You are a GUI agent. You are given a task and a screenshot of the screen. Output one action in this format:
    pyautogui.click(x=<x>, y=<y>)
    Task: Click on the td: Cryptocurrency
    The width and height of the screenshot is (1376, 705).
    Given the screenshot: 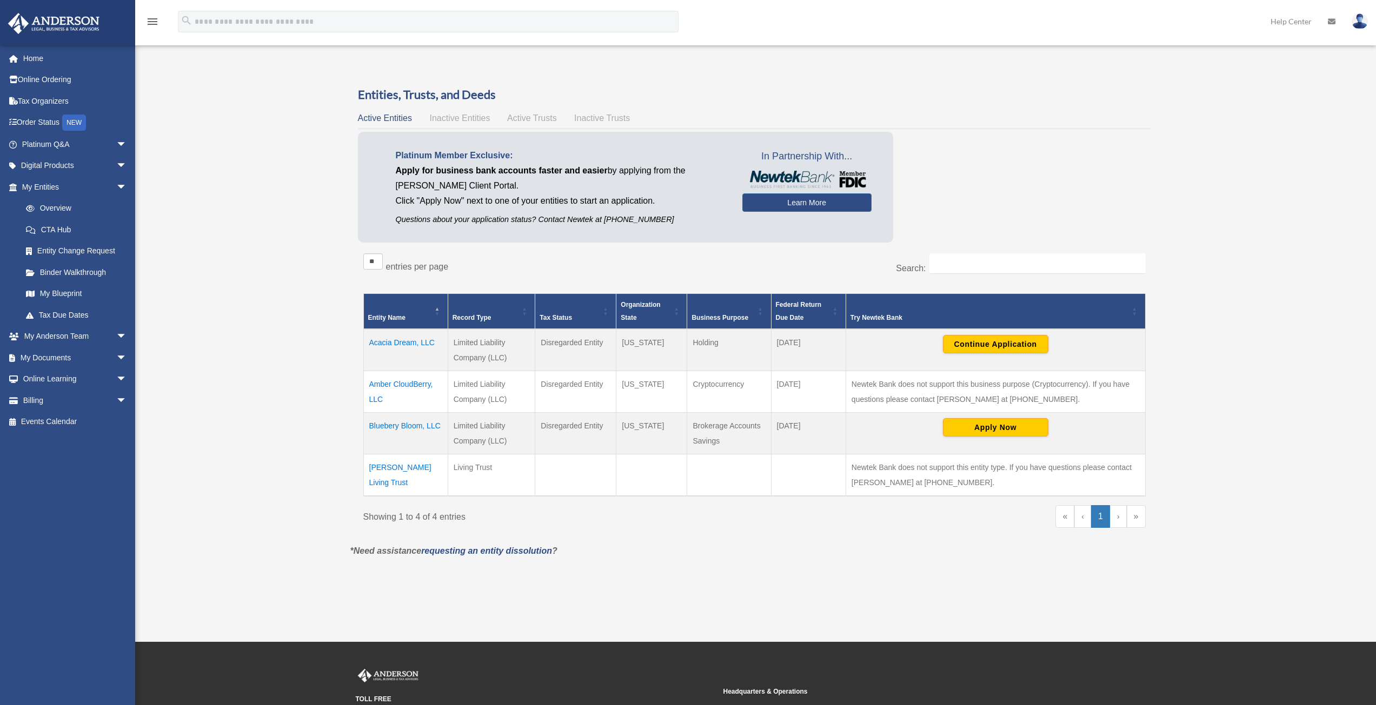 What is the action you would take?
    pyautogui.click(x=729, y=391)
    